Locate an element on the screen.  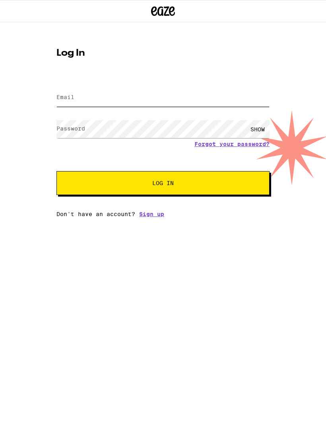
span: Hi. Need any help? is located at coordinates (31, 9).